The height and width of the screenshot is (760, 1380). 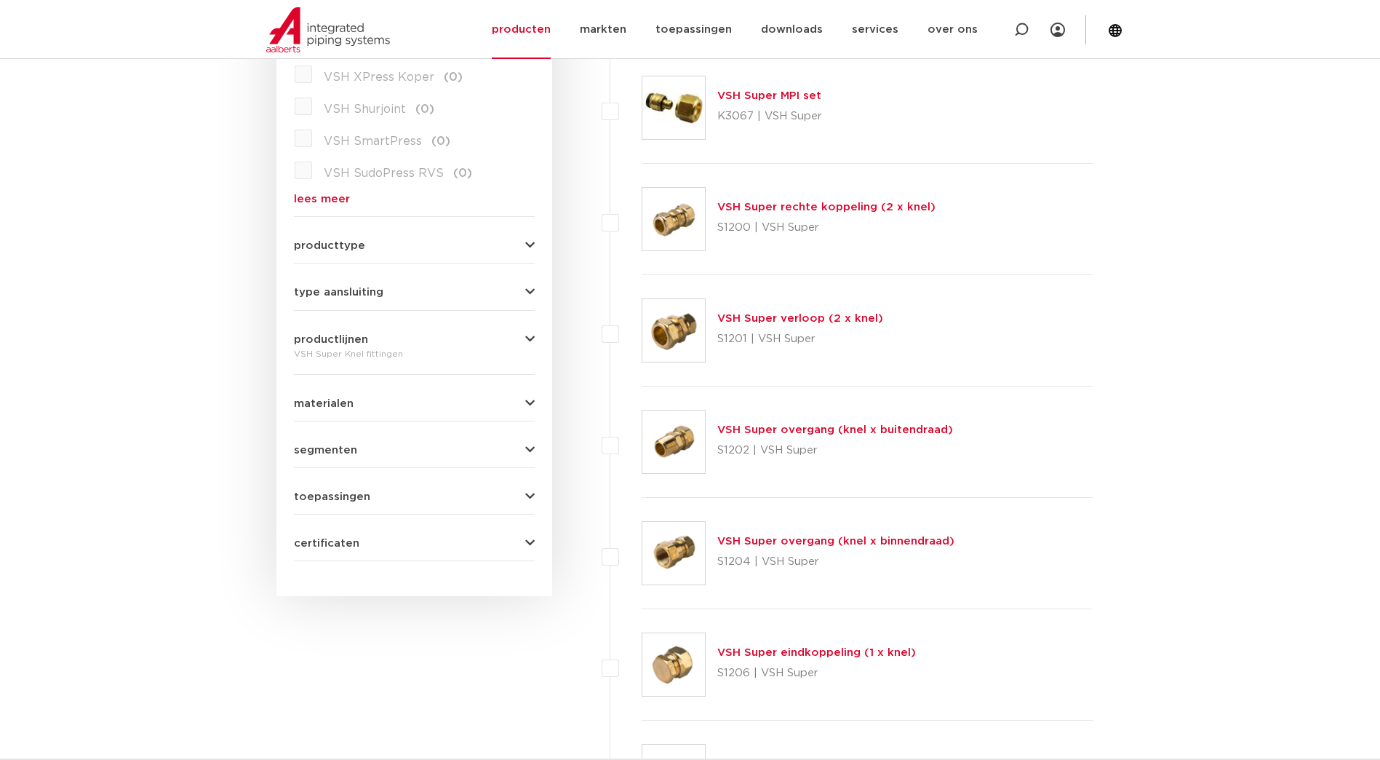 What do you see at coordinates (800, 318) in the screenshot?
I see `a: VSH Super verloop (2 x knel)` at bounding box center [800, 318].